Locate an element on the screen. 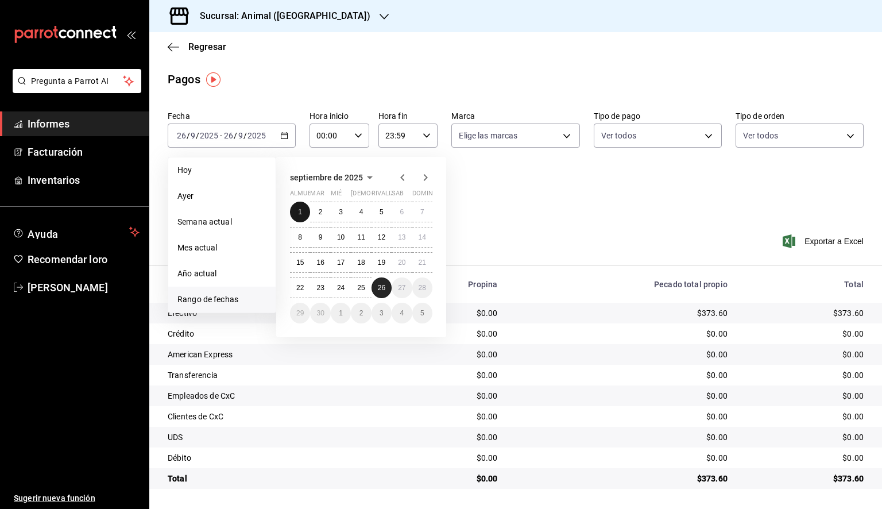 This screenshot has width=882, height=509. button: 29 de septiembre de 2025 is located at coordinates (300, 313).